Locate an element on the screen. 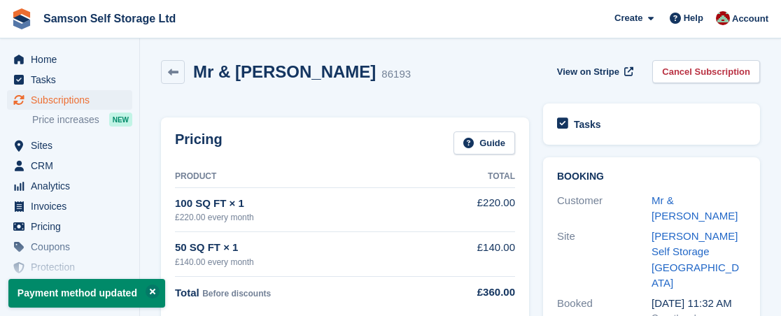 The height and width of the screenshot is (316, 781). span: Invoices is located at coordinates (73, 207).